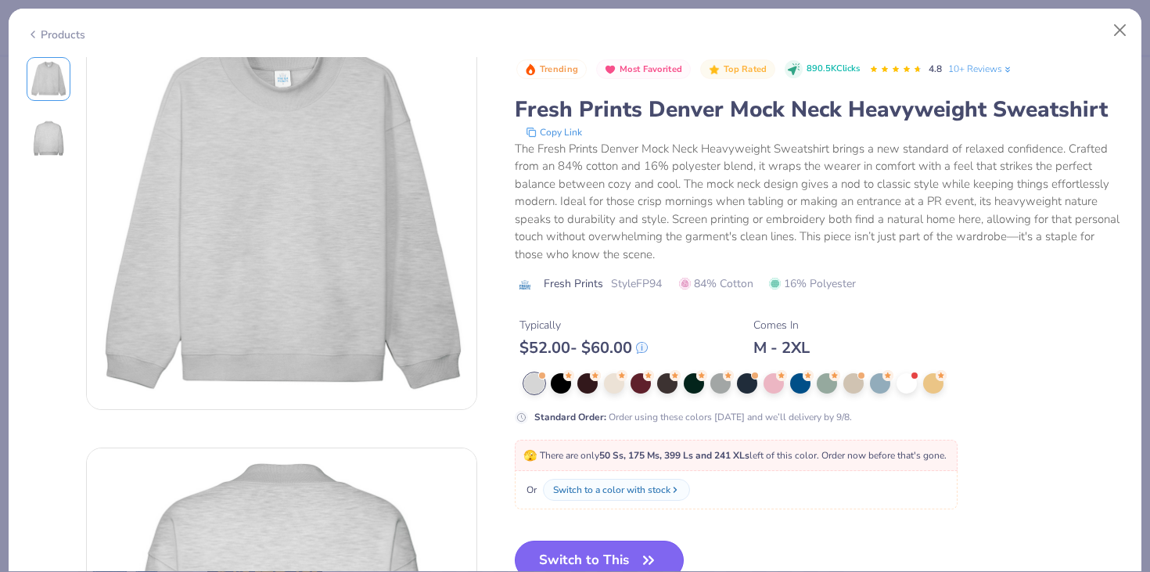  Describe the element at coordinates (584, 347) in the screenshot. I see `div: $ 52.00 - $ 60.00` at that location.